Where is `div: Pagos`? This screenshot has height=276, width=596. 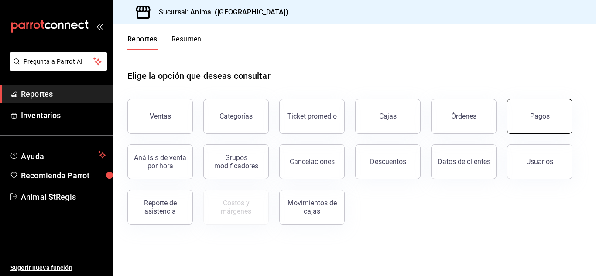 div: Pagos is located at coordinates (539, 116).